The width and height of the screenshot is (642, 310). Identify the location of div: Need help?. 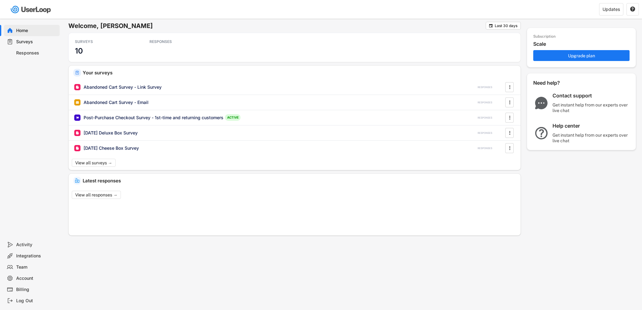
(555, 83).